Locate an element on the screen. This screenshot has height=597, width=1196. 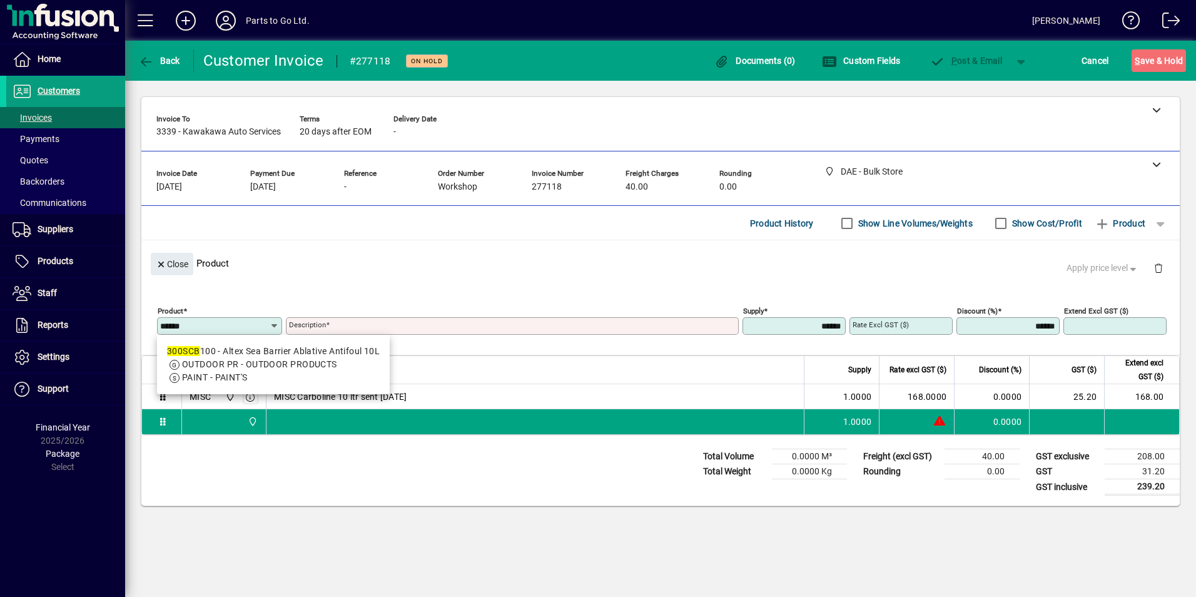
span: Extend excl GST ($) is located at coordinates (1138, 370).